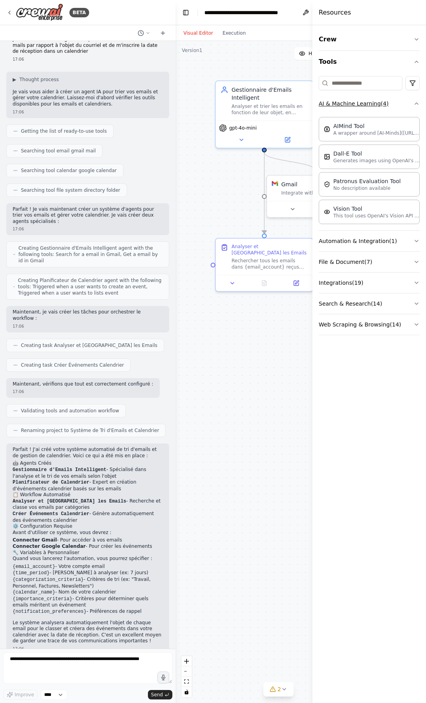  Describe the element at coordinates (87, 583) in the screenshot. I see `li: - Critères de tri (ex: "Travail, Personnel, Factures, Newsletters")` at that location.